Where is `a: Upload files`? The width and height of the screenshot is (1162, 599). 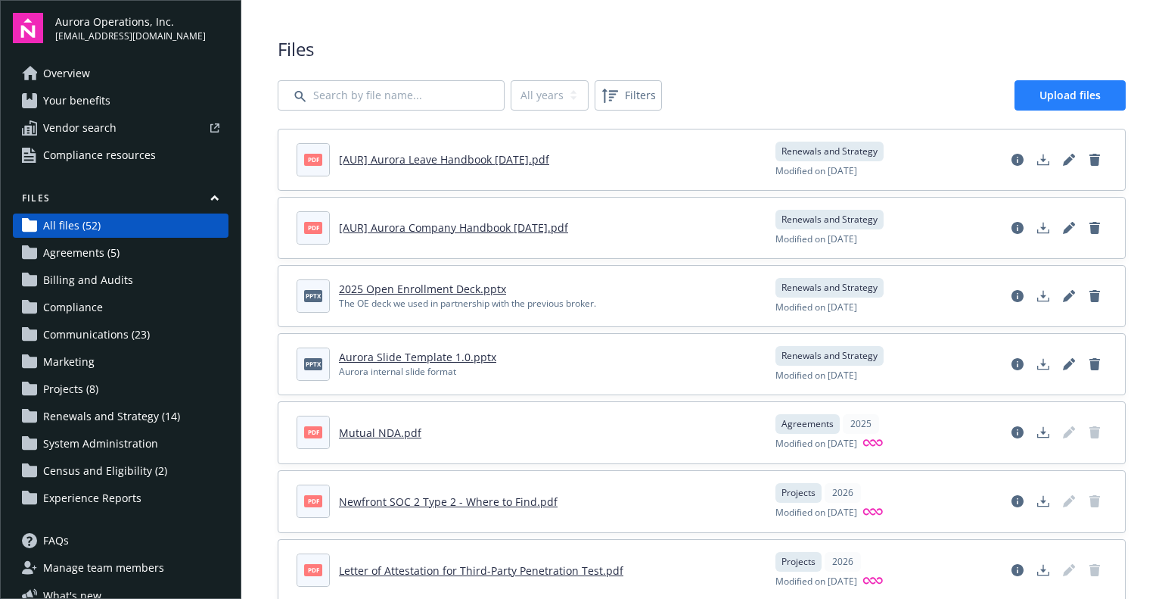
a: Upload files is located at coordinates (1070, 95).